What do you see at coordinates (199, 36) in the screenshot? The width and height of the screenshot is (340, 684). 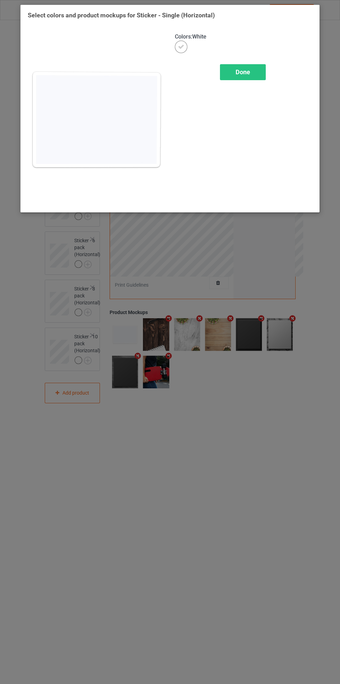 I see `span: White` at bounding box center [199, 36].